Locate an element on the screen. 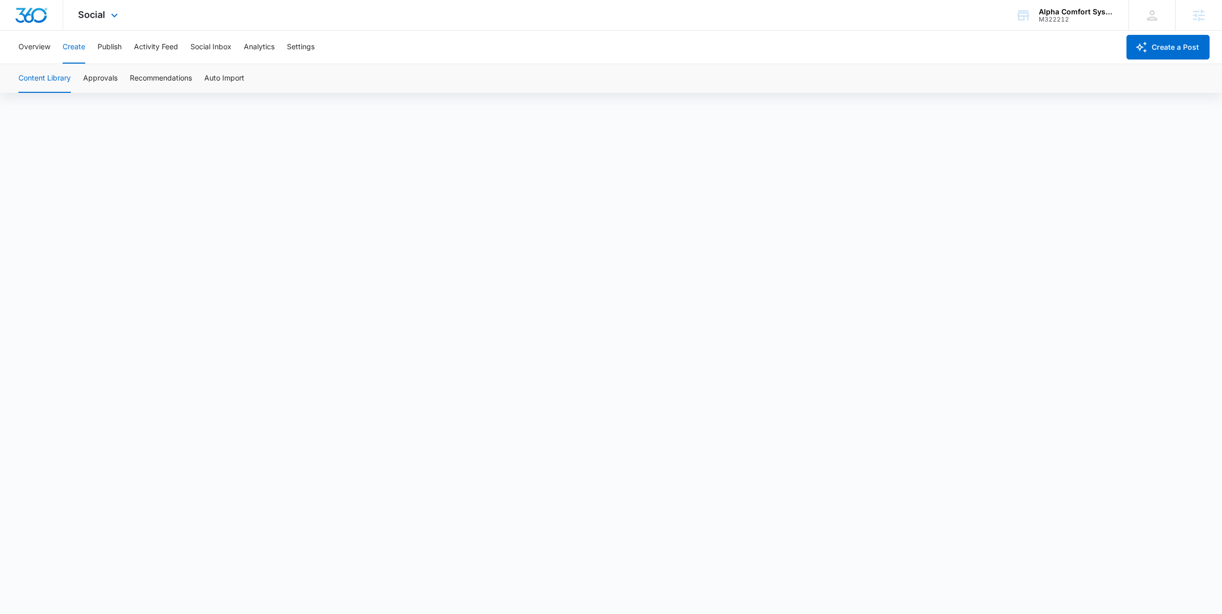 This screenshot has width=1222, height=614. button: Auto Import is located at coordinates (224, 79).